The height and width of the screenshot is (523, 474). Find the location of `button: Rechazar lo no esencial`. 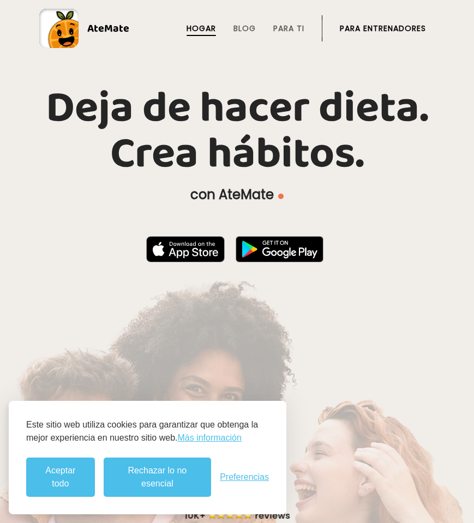

button: Rechazar lo no esencial is located at coordinates (158, 477).